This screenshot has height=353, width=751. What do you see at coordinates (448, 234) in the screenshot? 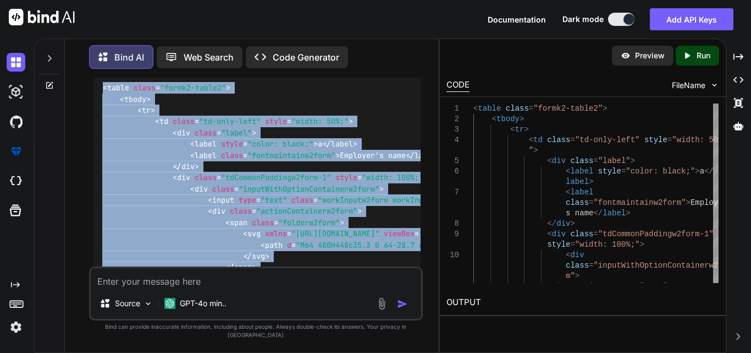
I see `span: "0 0 512 512"` at bounding box center [448, 234].